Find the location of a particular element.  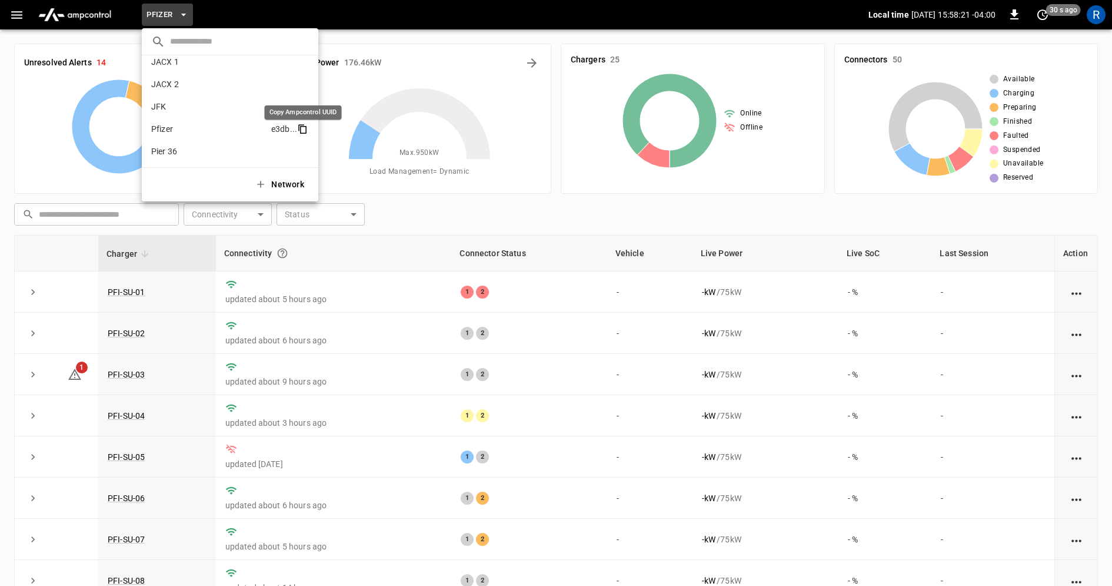

button: Network is located at coordinates (281, 184).